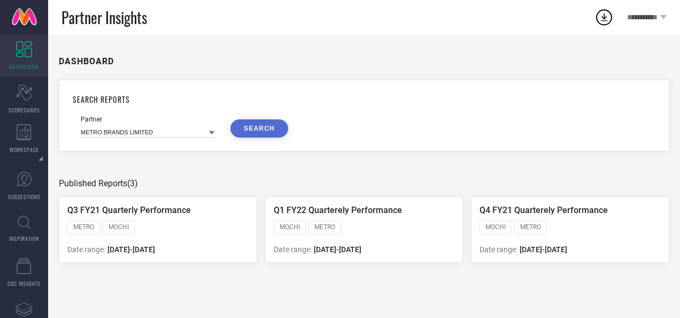  What do you see at coordinates (364, 183) in the screenshot?
I see `div: Published Reports (3)` at bounding box center [364, 183].